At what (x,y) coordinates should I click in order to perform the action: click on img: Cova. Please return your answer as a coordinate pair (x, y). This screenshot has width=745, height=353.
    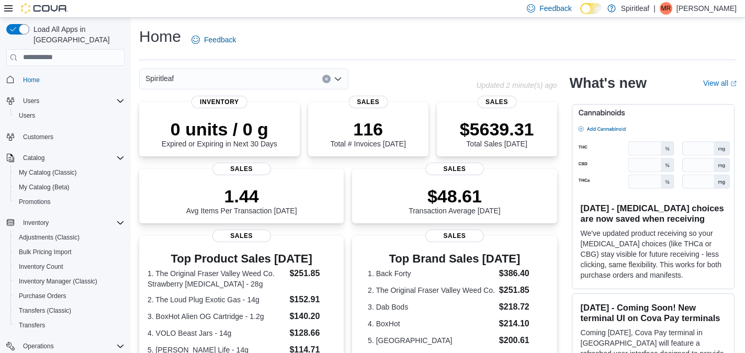
    Looking at the image, I should click on (44, 8).